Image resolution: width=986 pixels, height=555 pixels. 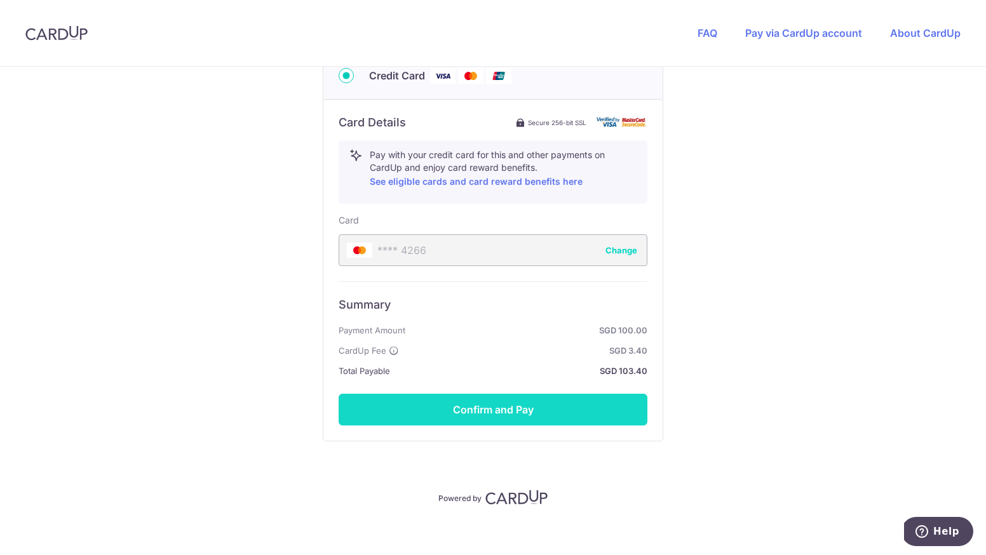 What do you see at coordinates (925, 33) in the screenshot?
I see `a: About CardUp` at bounding box center [925, 33].